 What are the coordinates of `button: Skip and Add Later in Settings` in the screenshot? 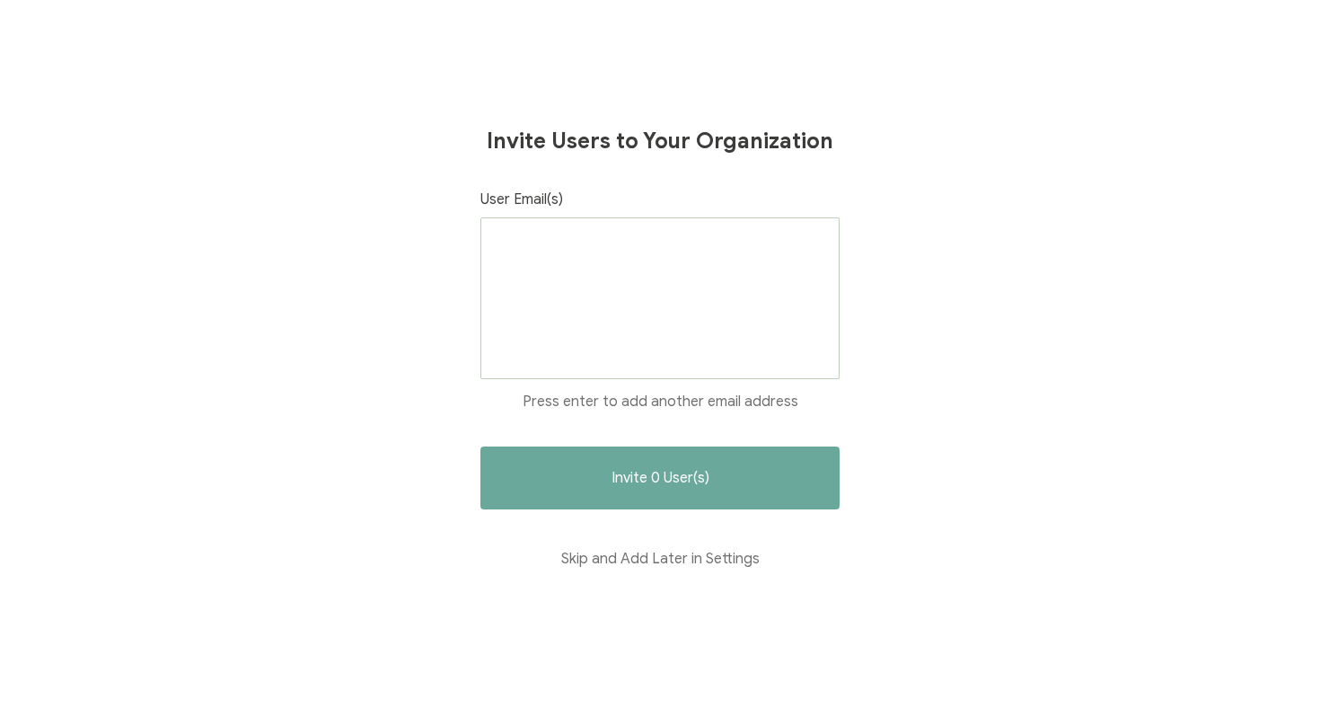 It's located at (660, 558).